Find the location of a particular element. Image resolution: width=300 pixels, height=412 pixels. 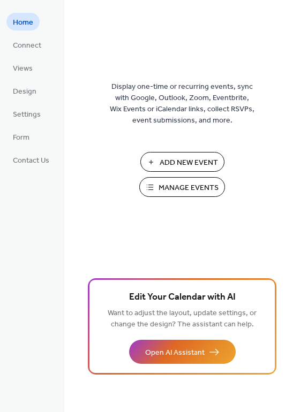

button: Manage Events is located at coordinates (182, 187).